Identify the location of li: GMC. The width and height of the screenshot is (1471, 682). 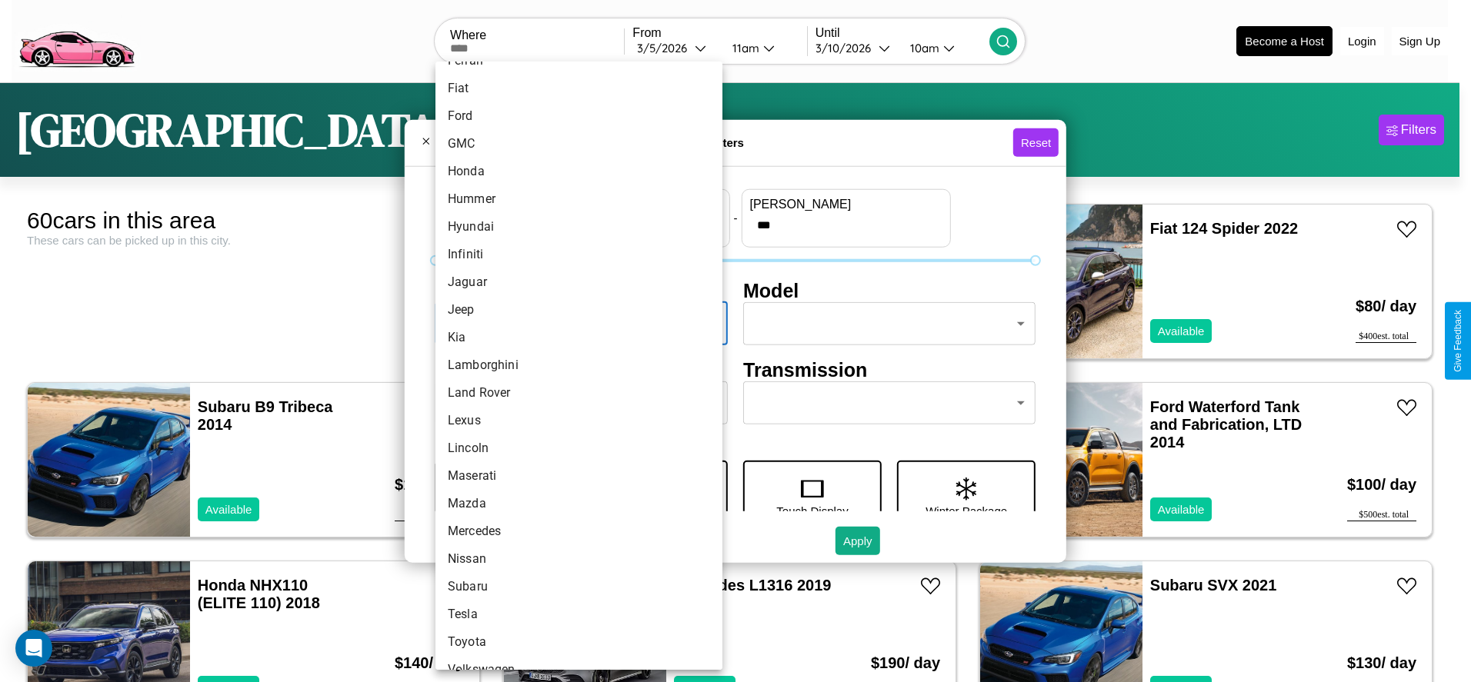
(579, 144).